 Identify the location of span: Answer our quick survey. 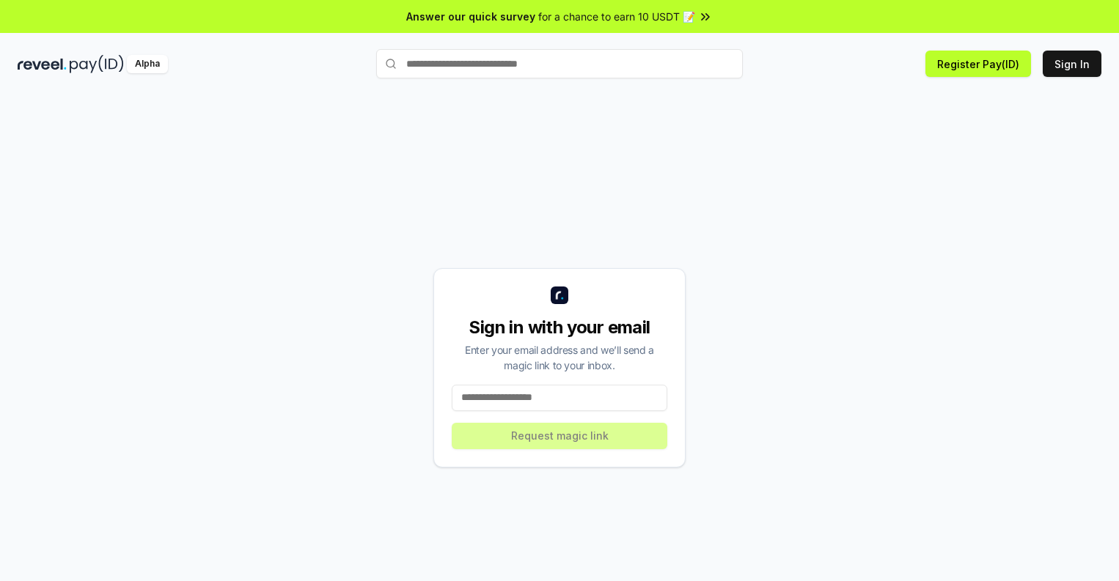
(471, 16).